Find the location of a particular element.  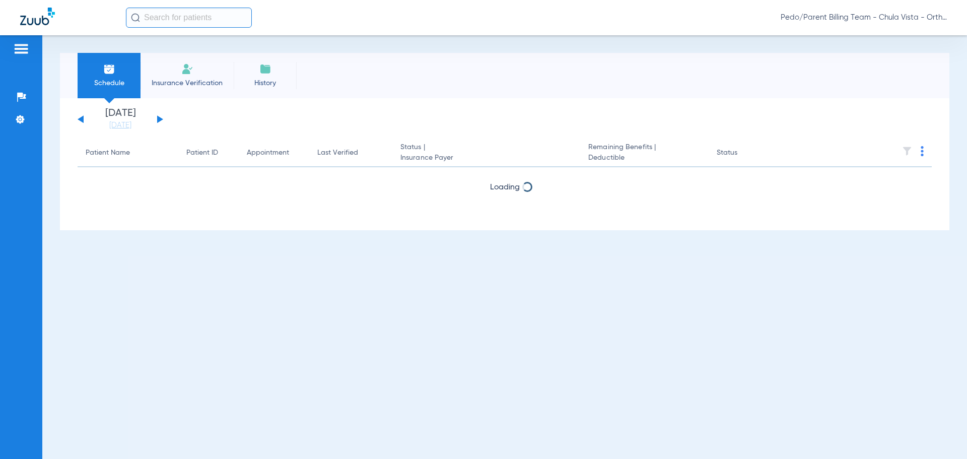

img: filter.svg is located at coordinates (907, 151).